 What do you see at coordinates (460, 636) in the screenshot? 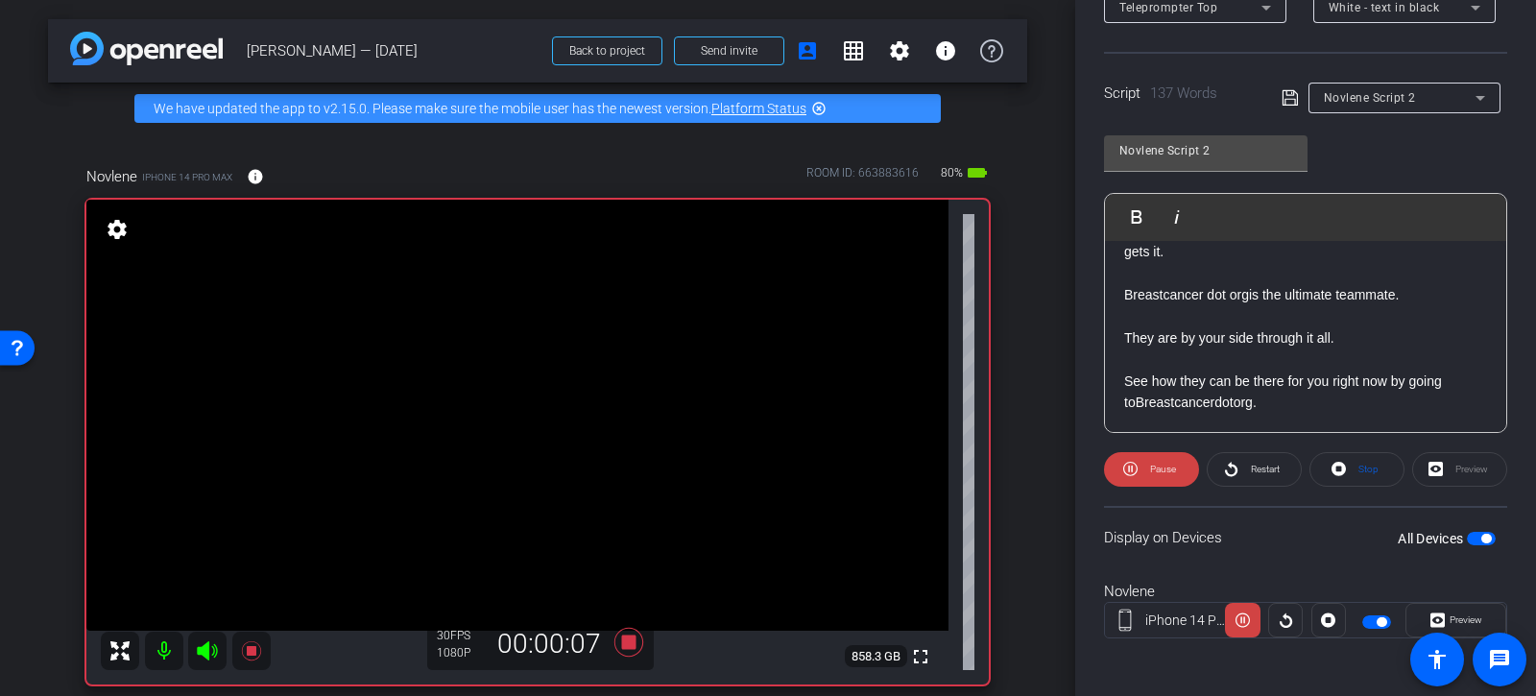
I see `span: FPS` at bounding box center [460, 636].